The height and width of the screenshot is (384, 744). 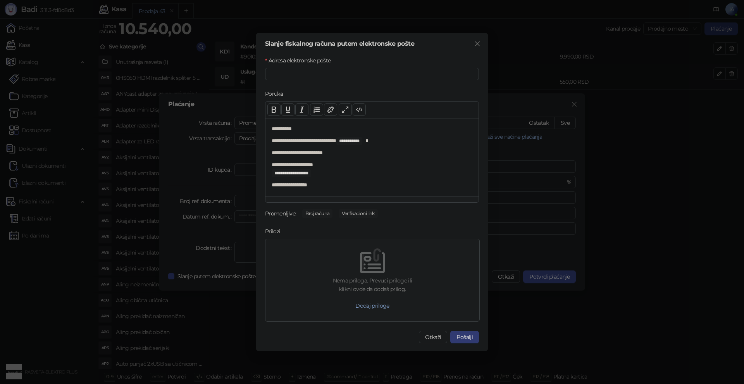 What do you see at coordinates (433, 337) in the screenshot?
I see `button: Otkaži` at bounding box center [433, 337].